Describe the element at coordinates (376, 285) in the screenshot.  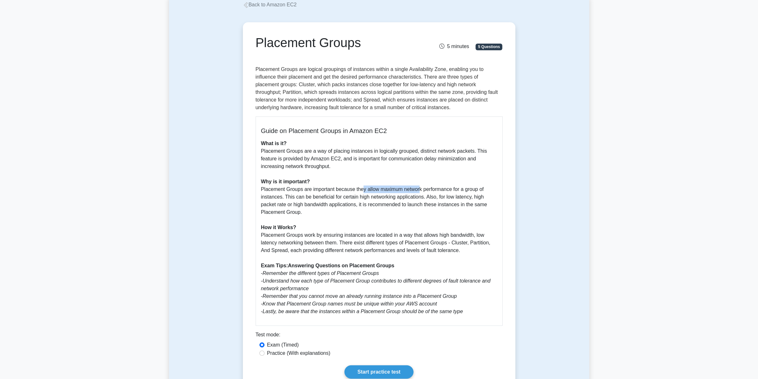
I see `i: Understand how each type of Placement Group contributes to different degrees of fault tolerance a...` at that location.